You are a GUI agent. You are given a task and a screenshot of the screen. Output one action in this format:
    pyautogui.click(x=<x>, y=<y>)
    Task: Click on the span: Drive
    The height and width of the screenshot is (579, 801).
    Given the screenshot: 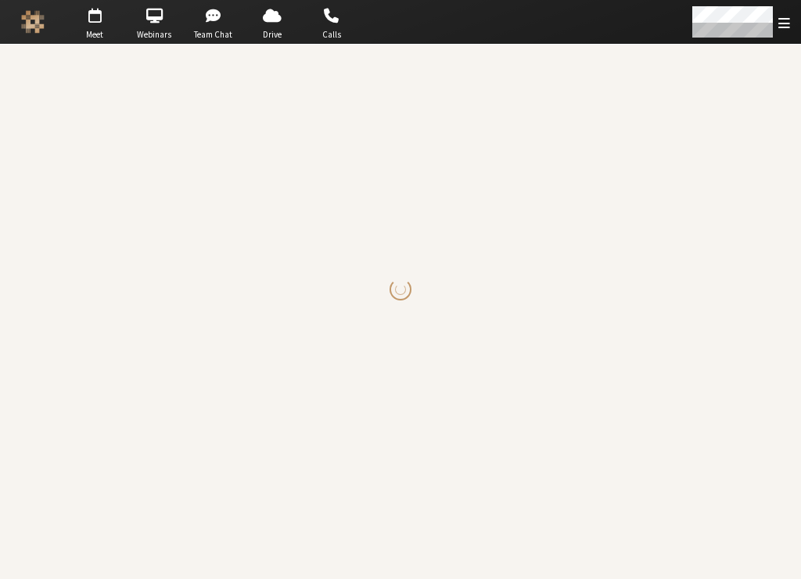 What is the action you would take?
    pyautogui.click(x=272, y=34)
    